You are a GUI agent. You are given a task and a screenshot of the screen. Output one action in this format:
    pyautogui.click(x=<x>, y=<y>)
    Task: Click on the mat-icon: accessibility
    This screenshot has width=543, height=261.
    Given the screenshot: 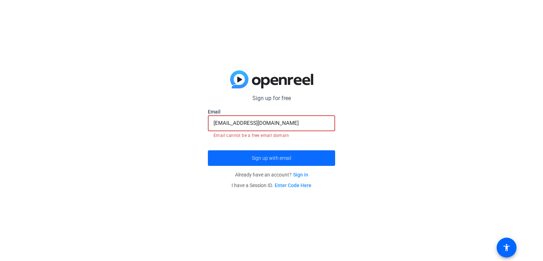 What is the action you would take?
    pyautogui.click(x=507, y=247)
    